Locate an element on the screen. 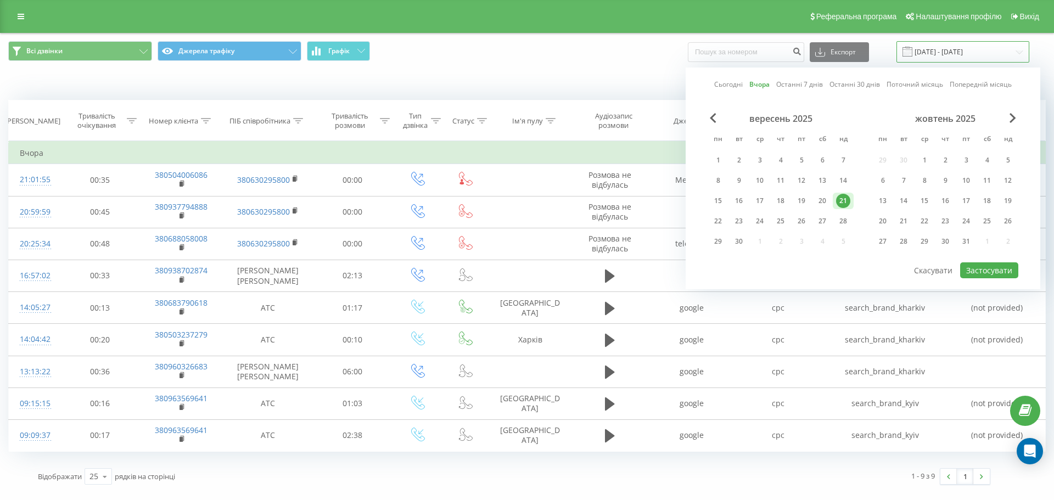 This screenshot has height=500, width=1054. a: 380963569641 is located at coordinates (181, 398).